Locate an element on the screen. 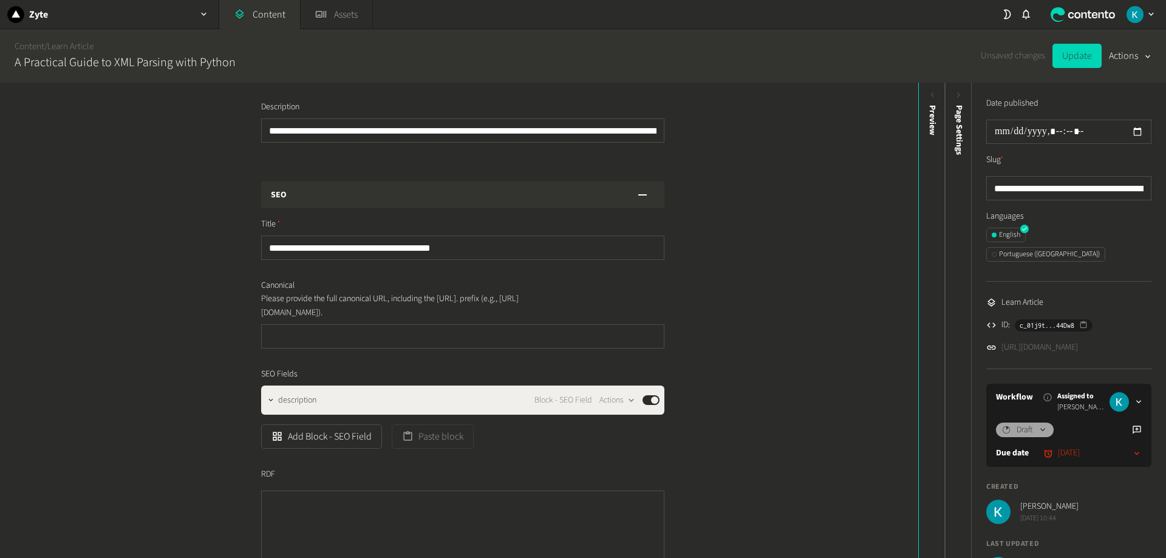 The image size is (1166, 558). label: Date published is located at coordinates (1013, 103).